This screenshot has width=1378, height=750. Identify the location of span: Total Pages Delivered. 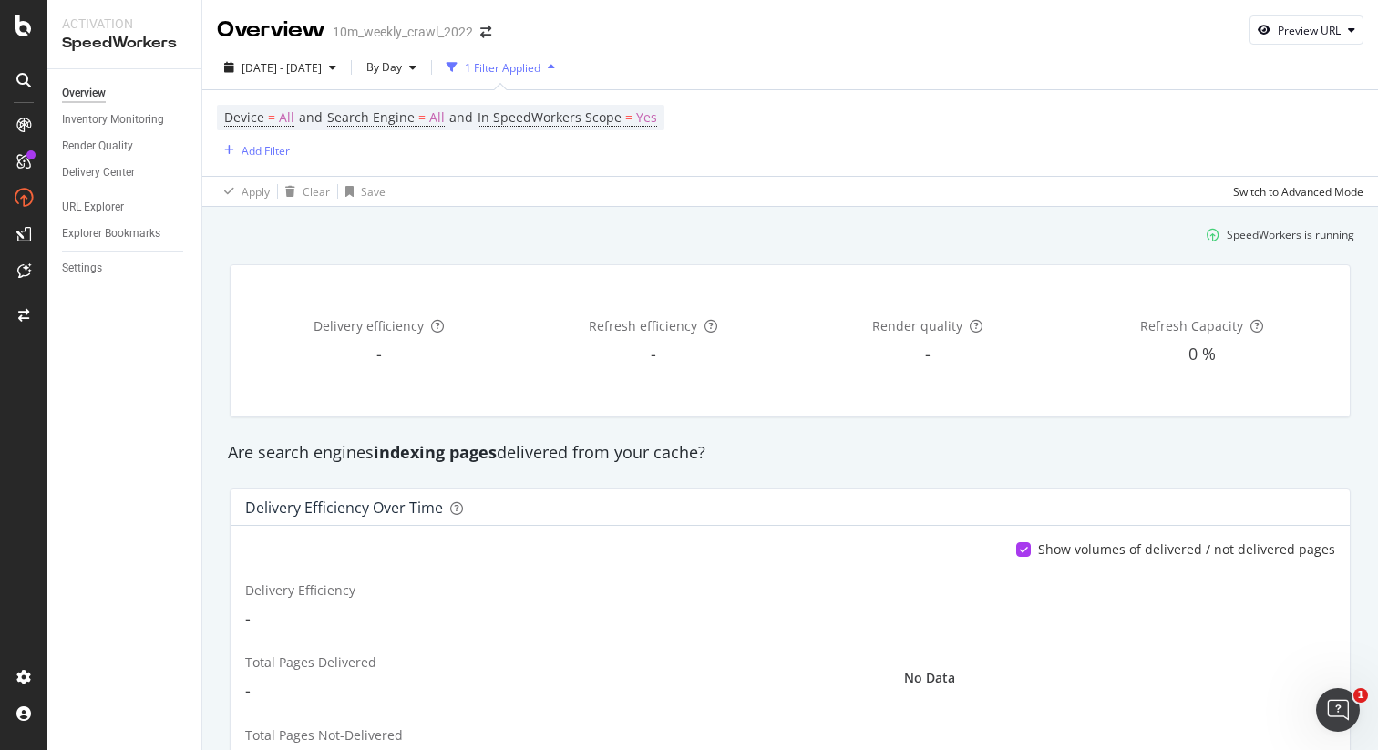
(311, 662).